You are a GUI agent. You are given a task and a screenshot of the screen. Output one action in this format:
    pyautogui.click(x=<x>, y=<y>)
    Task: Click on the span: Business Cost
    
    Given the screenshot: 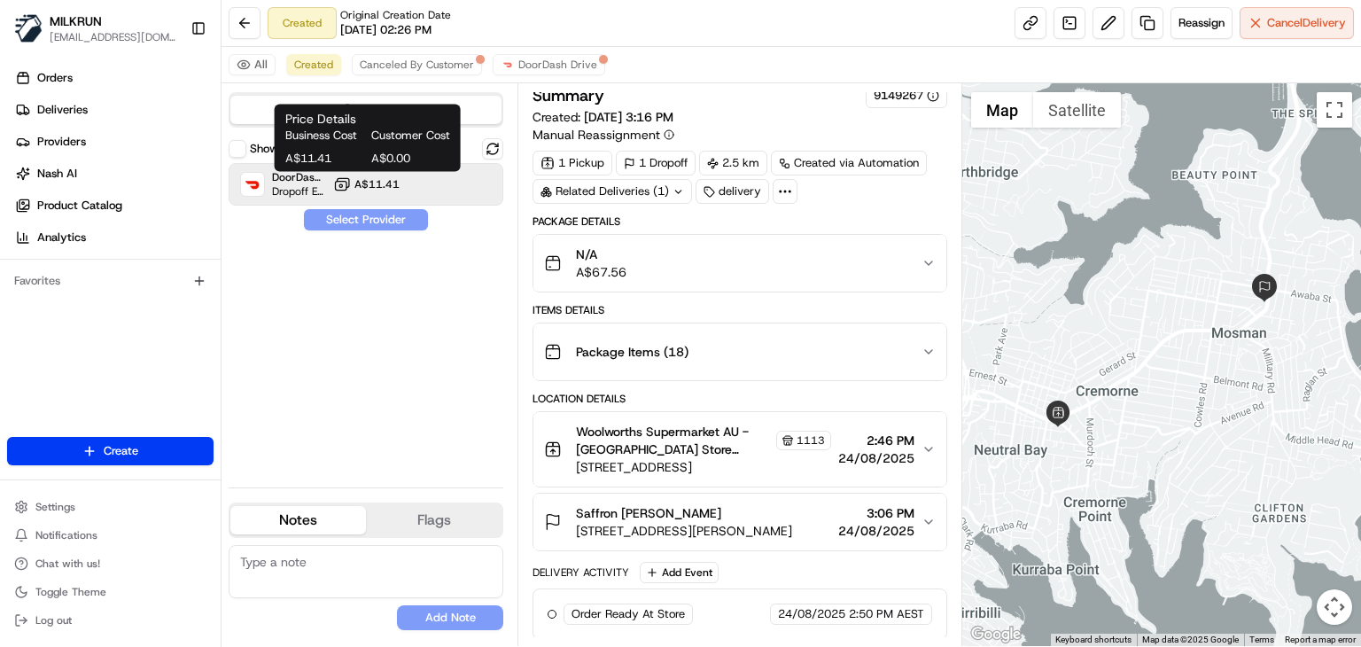 What is the action you would take?
    pyautogui.click(x=324, y=136)
    